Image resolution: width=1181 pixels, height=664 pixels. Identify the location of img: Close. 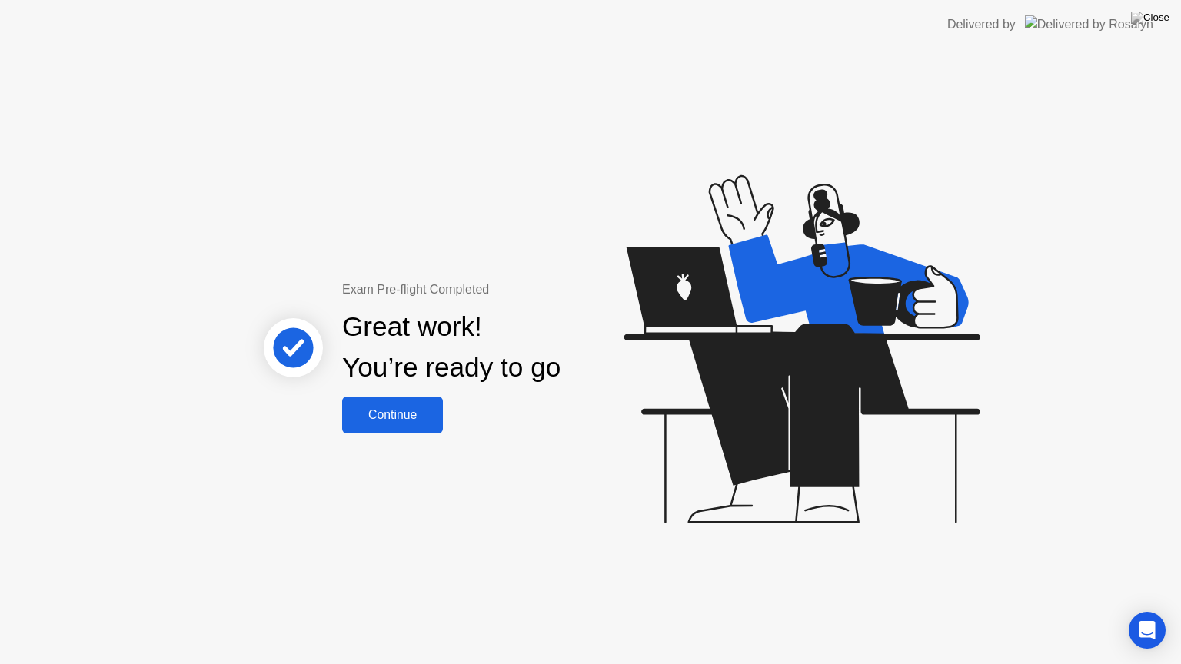
(1150, 18).